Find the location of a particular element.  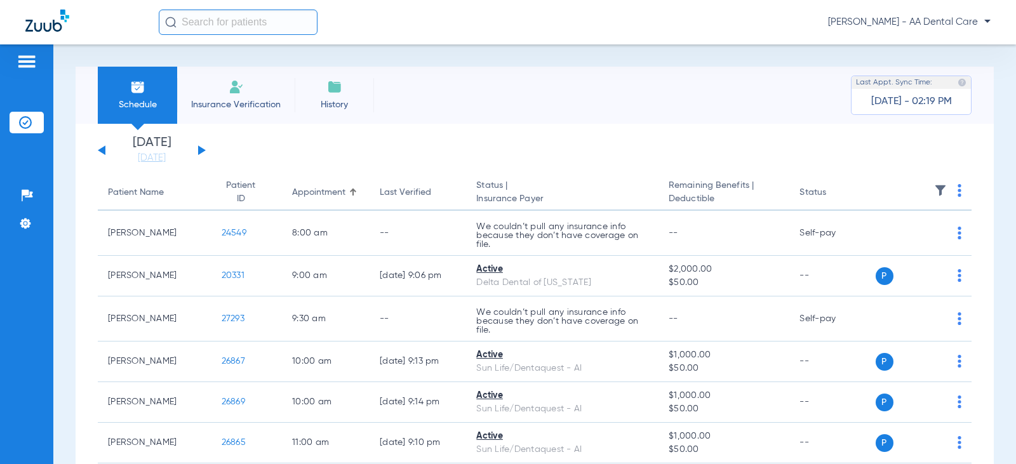

img: Manual Insurance Verification is located at coordinates (236, 87).